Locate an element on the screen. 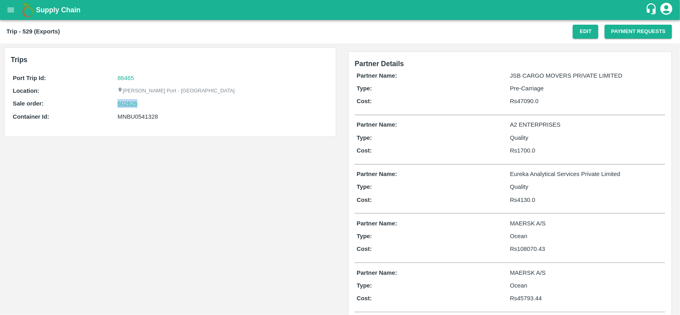  b: Location: is located at coordinates (26, 91).